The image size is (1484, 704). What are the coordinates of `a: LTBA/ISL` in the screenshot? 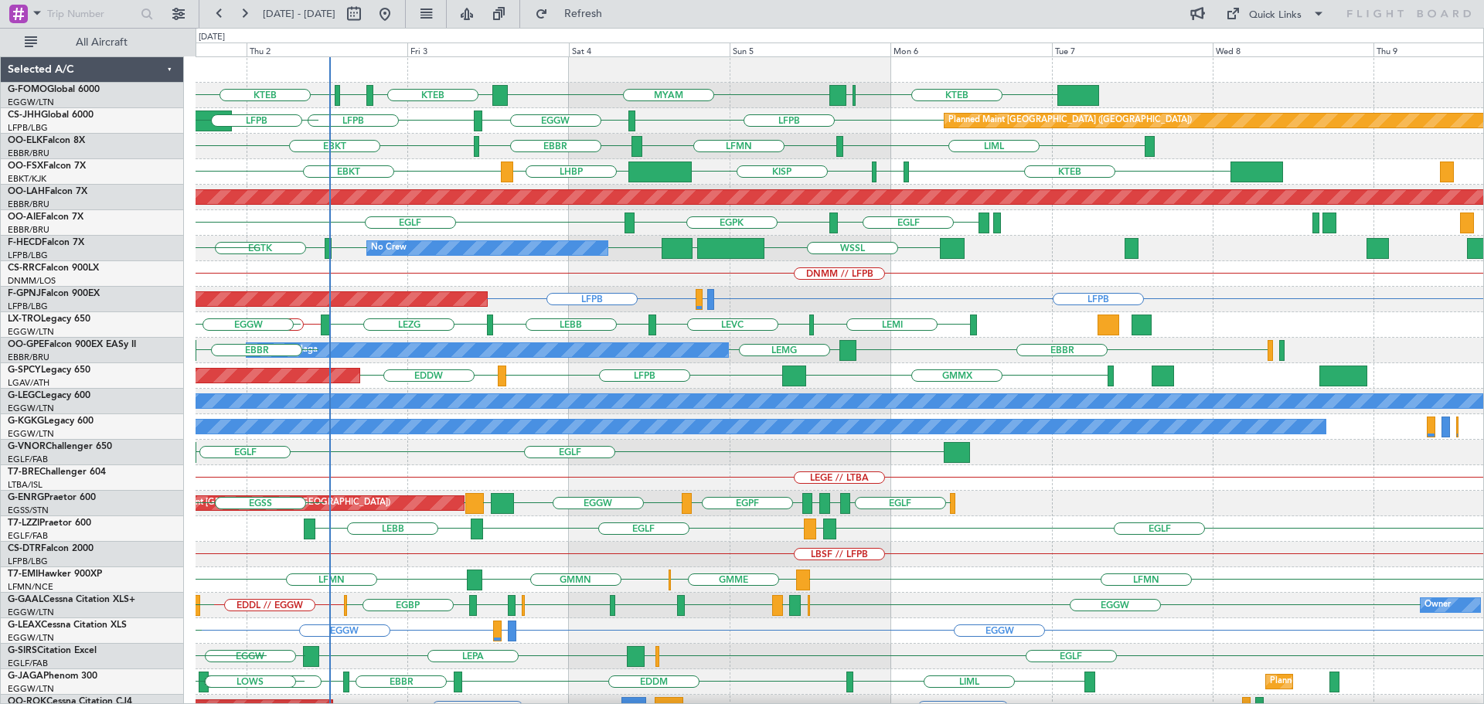 It's located at (25, 485).